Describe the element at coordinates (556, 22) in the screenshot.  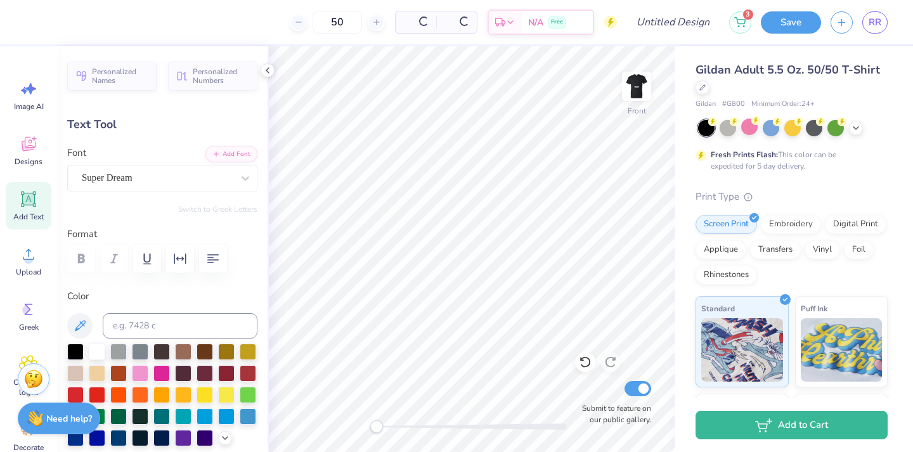
I see `span: Free` at that location.